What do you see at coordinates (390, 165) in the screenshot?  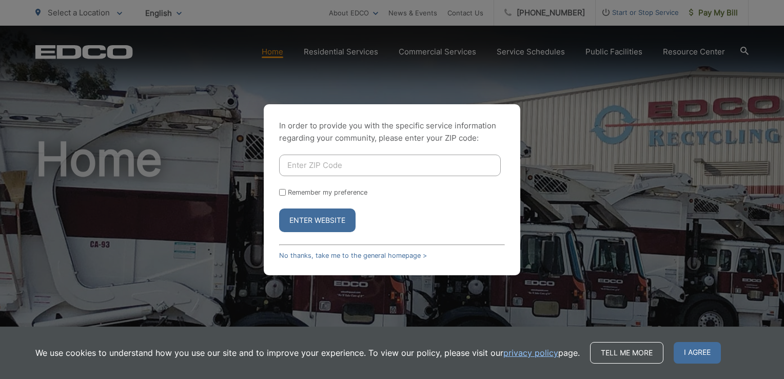 I see `input: Enter ZIP Code` at bounding box center [390, 165].